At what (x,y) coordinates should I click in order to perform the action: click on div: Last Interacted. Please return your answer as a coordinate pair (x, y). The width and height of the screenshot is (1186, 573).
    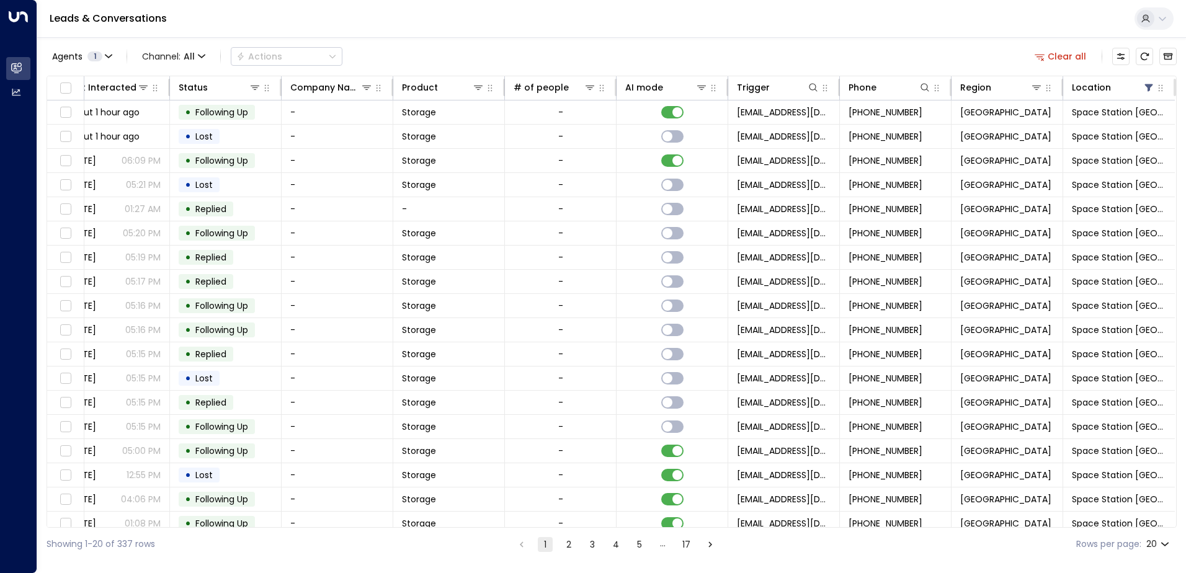
    Looking at the image, I should click on (108, 87).